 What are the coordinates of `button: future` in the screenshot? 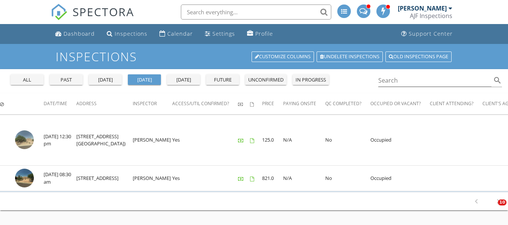 It's located at (223, 80).